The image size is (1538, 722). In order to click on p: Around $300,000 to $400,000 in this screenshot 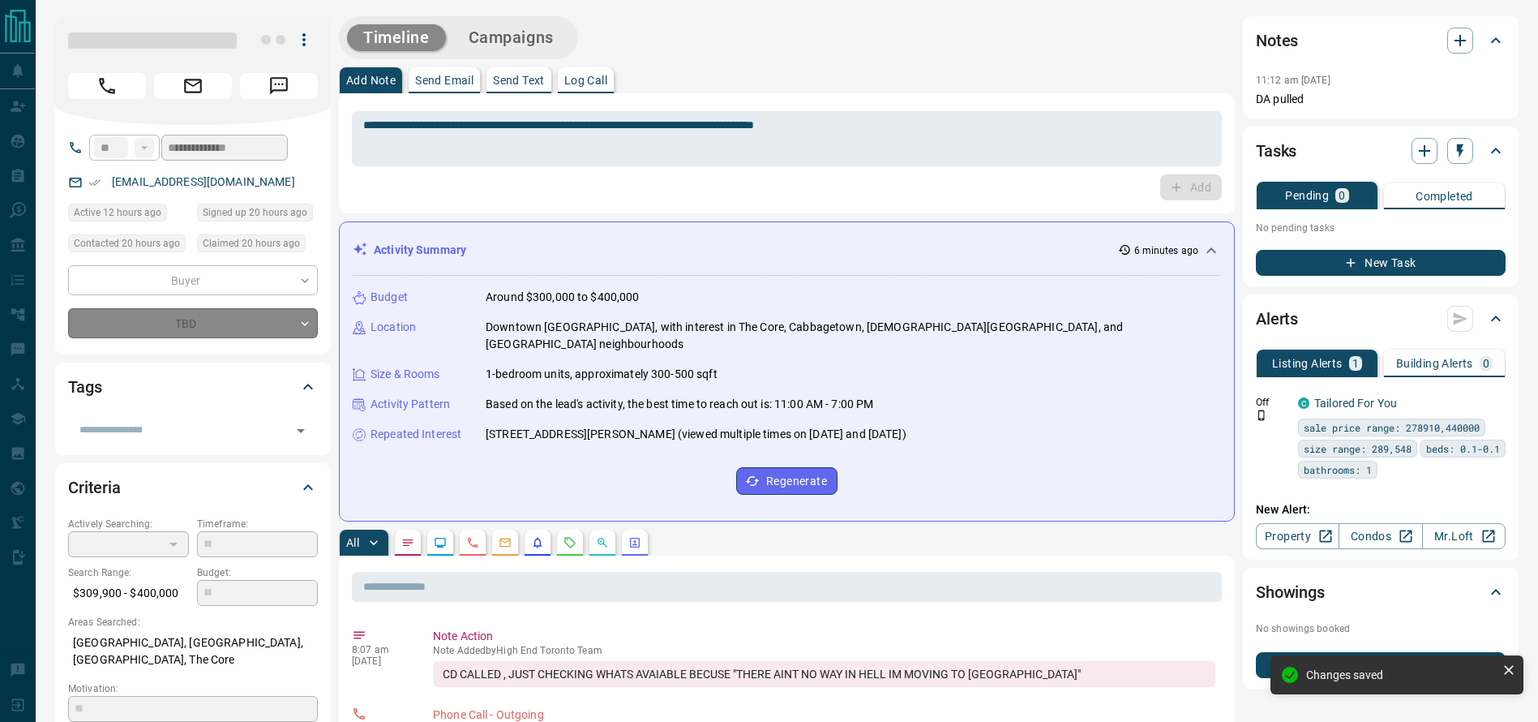, I will do `click(563, 297)`.